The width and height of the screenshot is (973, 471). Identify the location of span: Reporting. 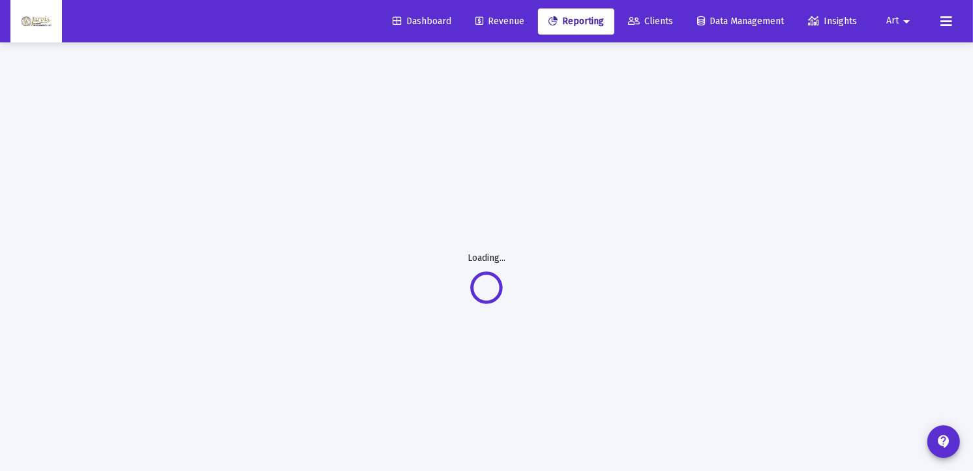
(576, 21).